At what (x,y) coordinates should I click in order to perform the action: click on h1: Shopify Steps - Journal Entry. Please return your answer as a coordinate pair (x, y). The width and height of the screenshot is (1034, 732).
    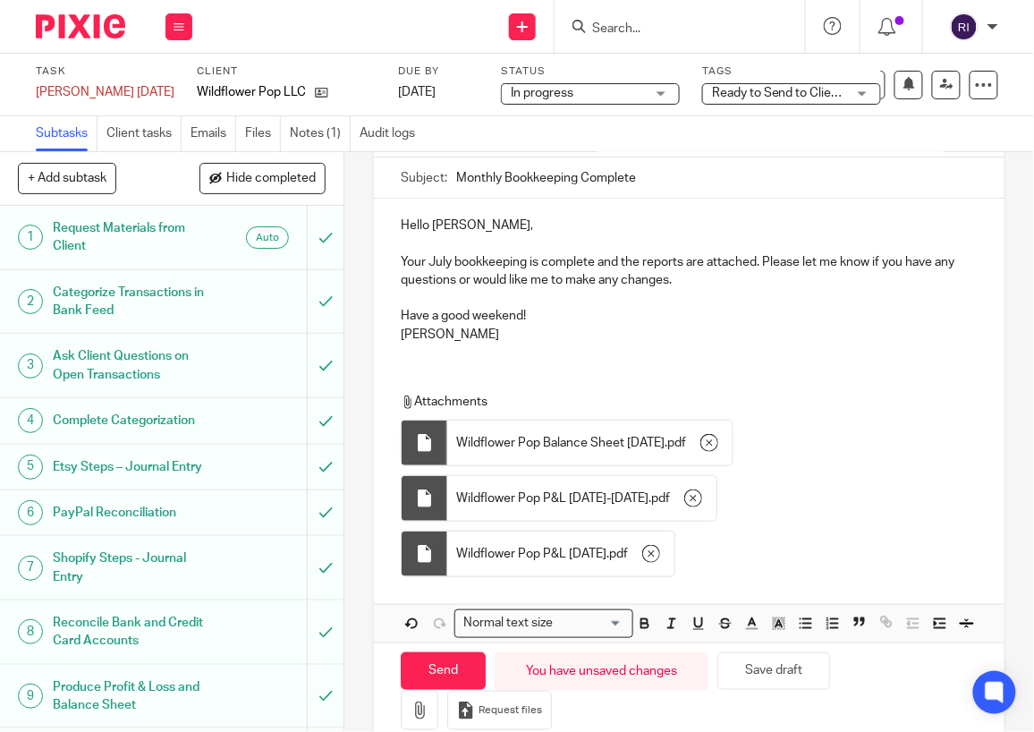
    Looking at the image, I should click on (132, 567).